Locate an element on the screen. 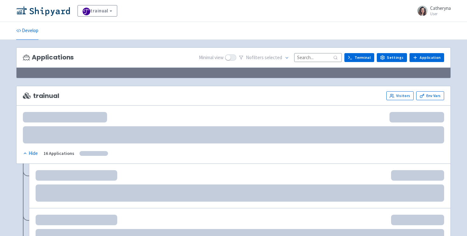 The image size is (467, 236). a: Visitors is located at coordinates (400, 96).